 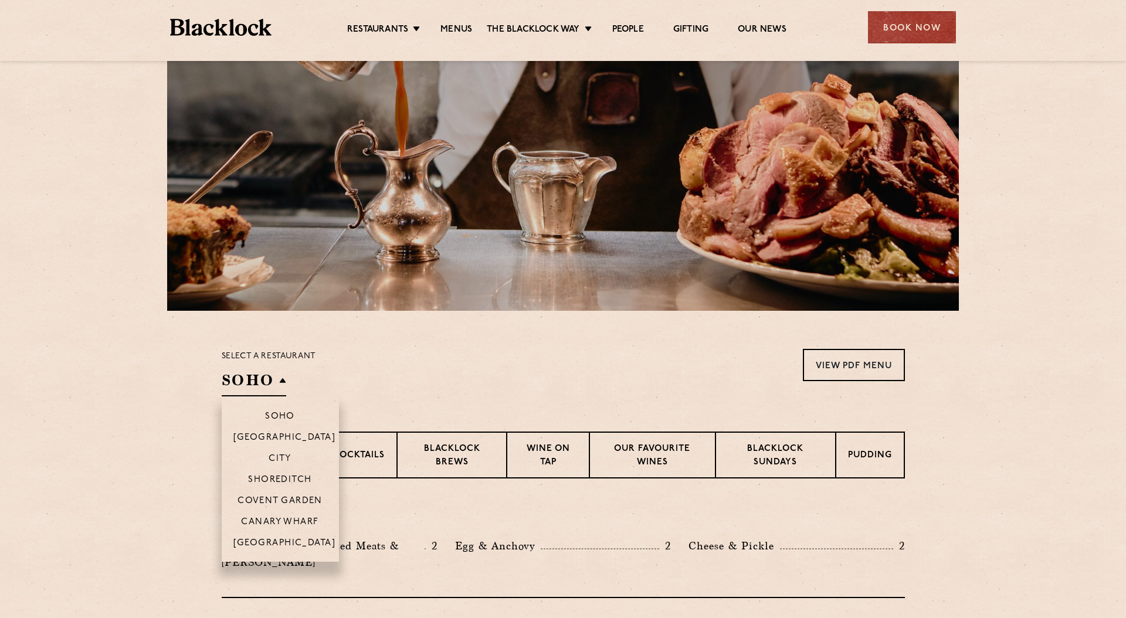 What do you see at coordinates (734, 546) in the screenshot?
I see `p: Cheese & Pickle` at bounding box center [734, 546].